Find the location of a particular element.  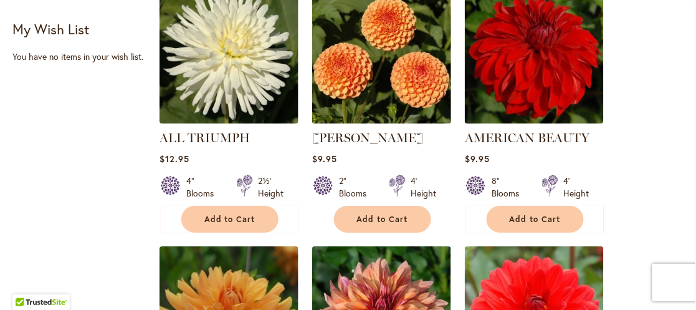

strong: My Wish List is located at coordinates (50, 29).